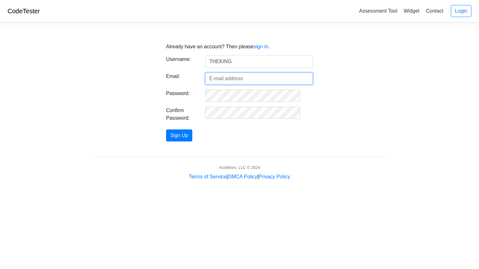  Describe the element at coordinates (181, 60) in the screenshot. I see `label: Username:` at that location.